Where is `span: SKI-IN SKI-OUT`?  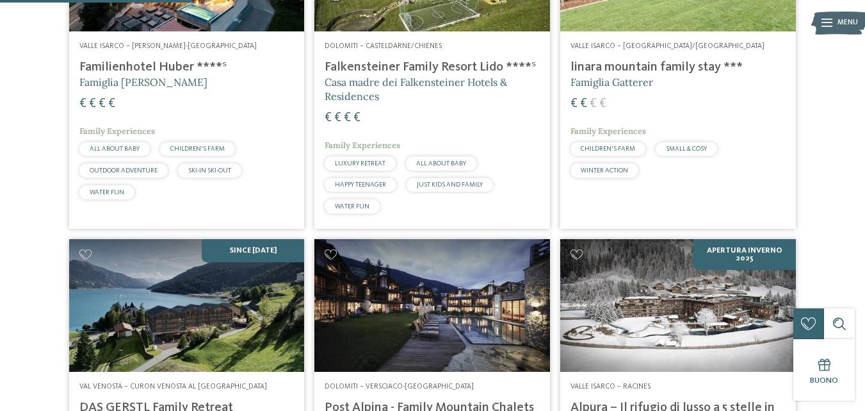
span: SKI-IN SKI-OUT is located at coordinates (209, 170).